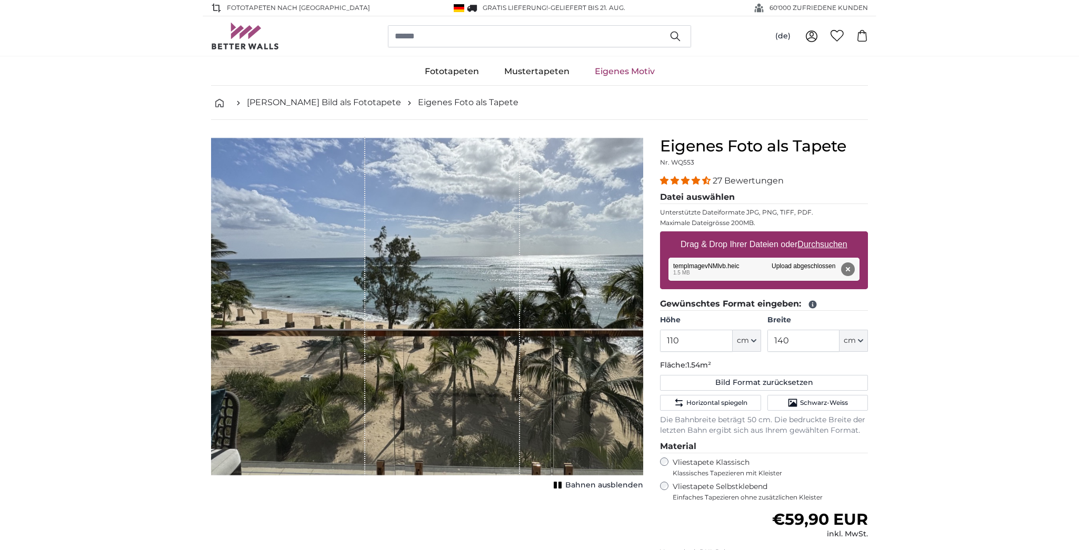 The image size is (1079, 550). I want to click on p: Unterstützte Dateiformate JPG, PNG, TIFF, PDF., so click(764, 213).